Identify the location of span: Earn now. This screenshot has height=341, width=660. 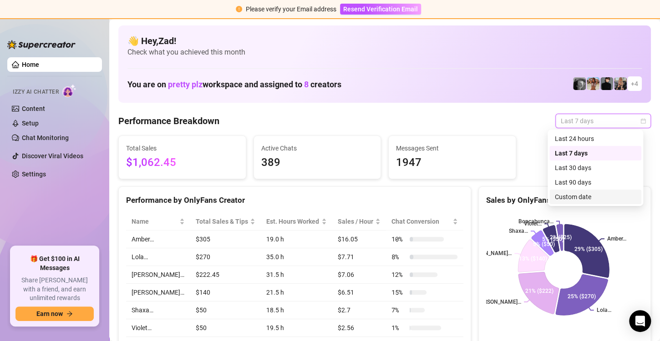
(50, 314).